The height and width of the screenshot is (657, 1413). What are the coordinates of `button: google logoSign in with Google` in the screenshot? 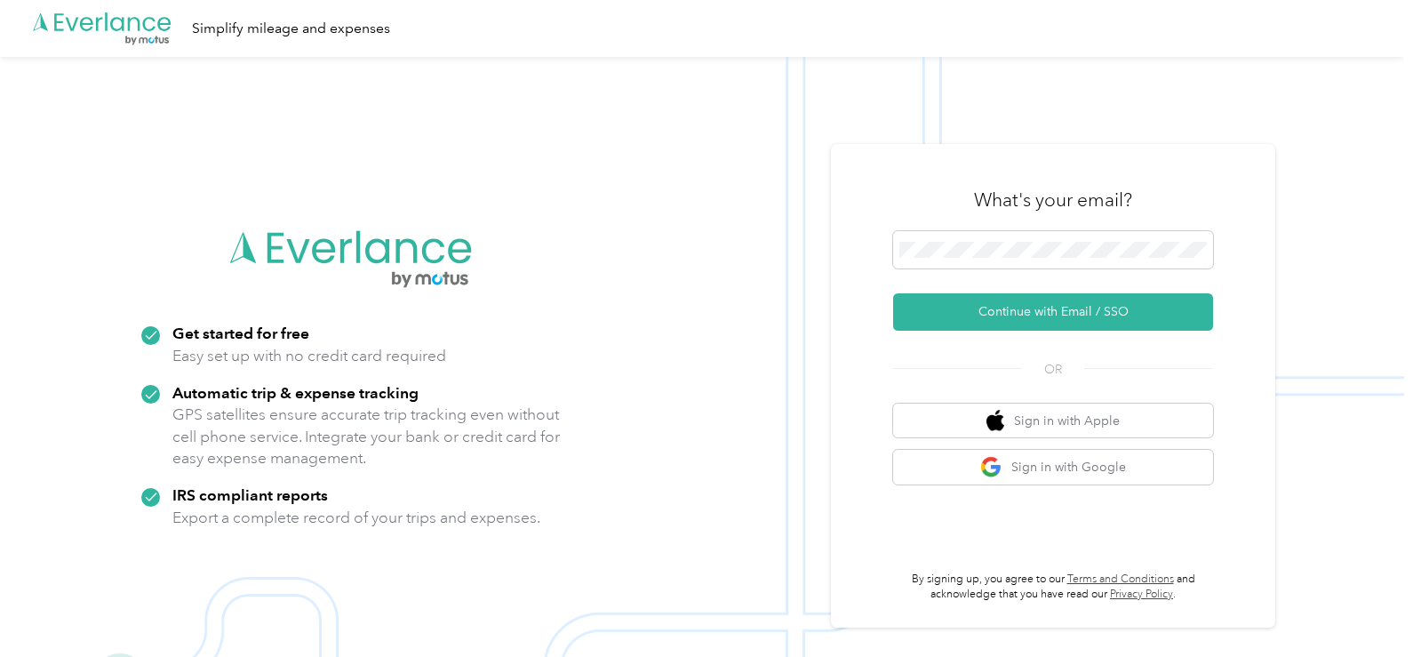 It's located at (1053, 466).